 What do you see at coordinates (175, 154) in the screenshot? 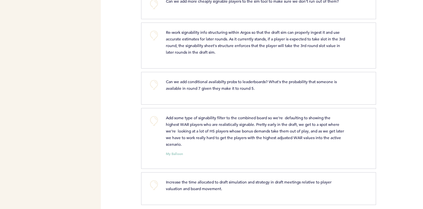
I see `small: My Balloon` at bounding box center [175, 154].